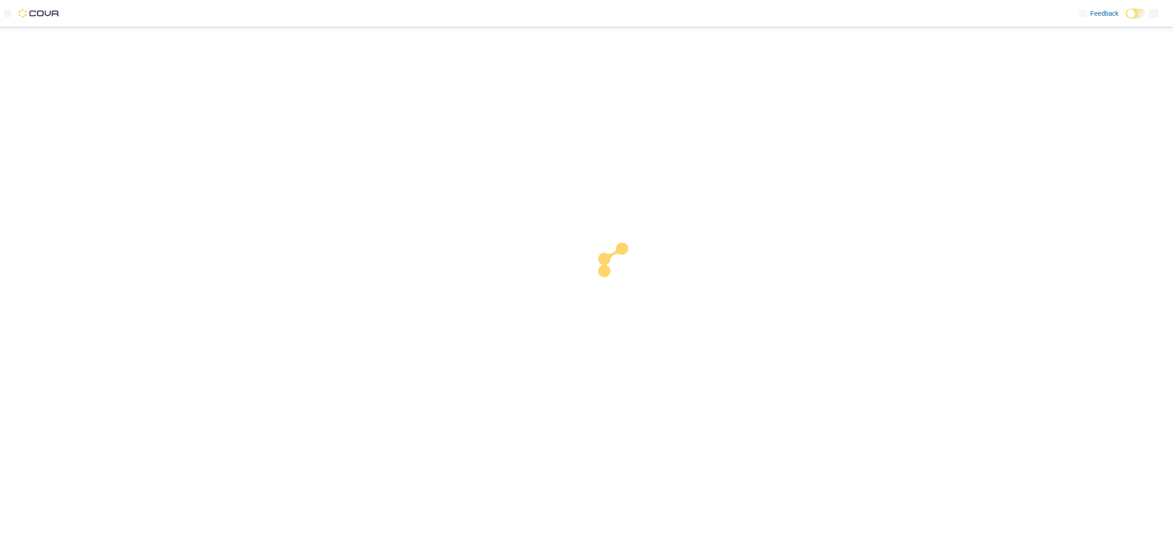 The width and height of the screenshot is (1173, 548). What do you see at coordinates (1126, 18) in the screenshot?
I see `span: Dark Mode` at bounding box center [1126, 18].